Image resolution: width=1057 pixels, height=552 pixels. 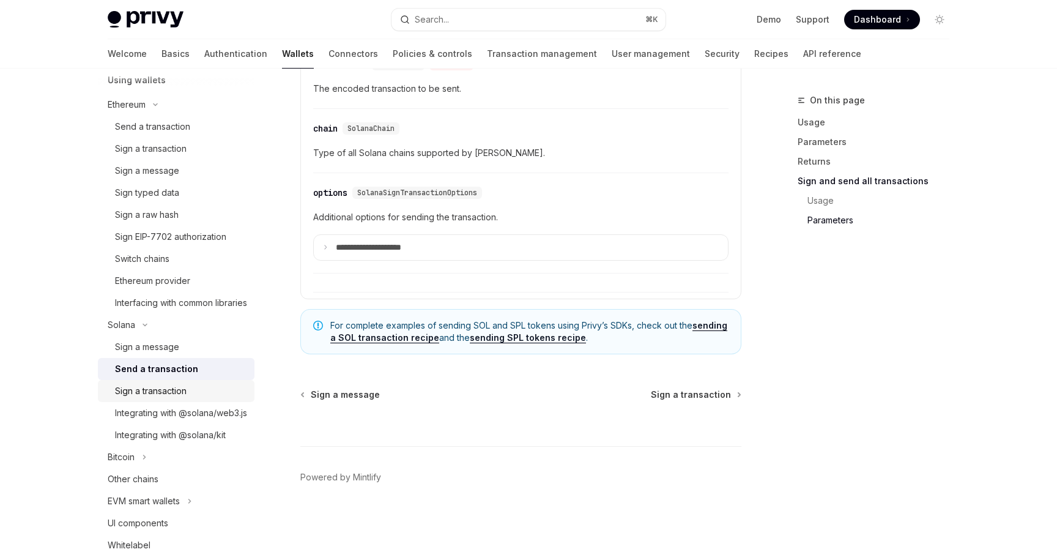 What do you see at coordinates (133, 479) in the screenshot?
I see `div: Other chains` at bounding box center [133, 479].